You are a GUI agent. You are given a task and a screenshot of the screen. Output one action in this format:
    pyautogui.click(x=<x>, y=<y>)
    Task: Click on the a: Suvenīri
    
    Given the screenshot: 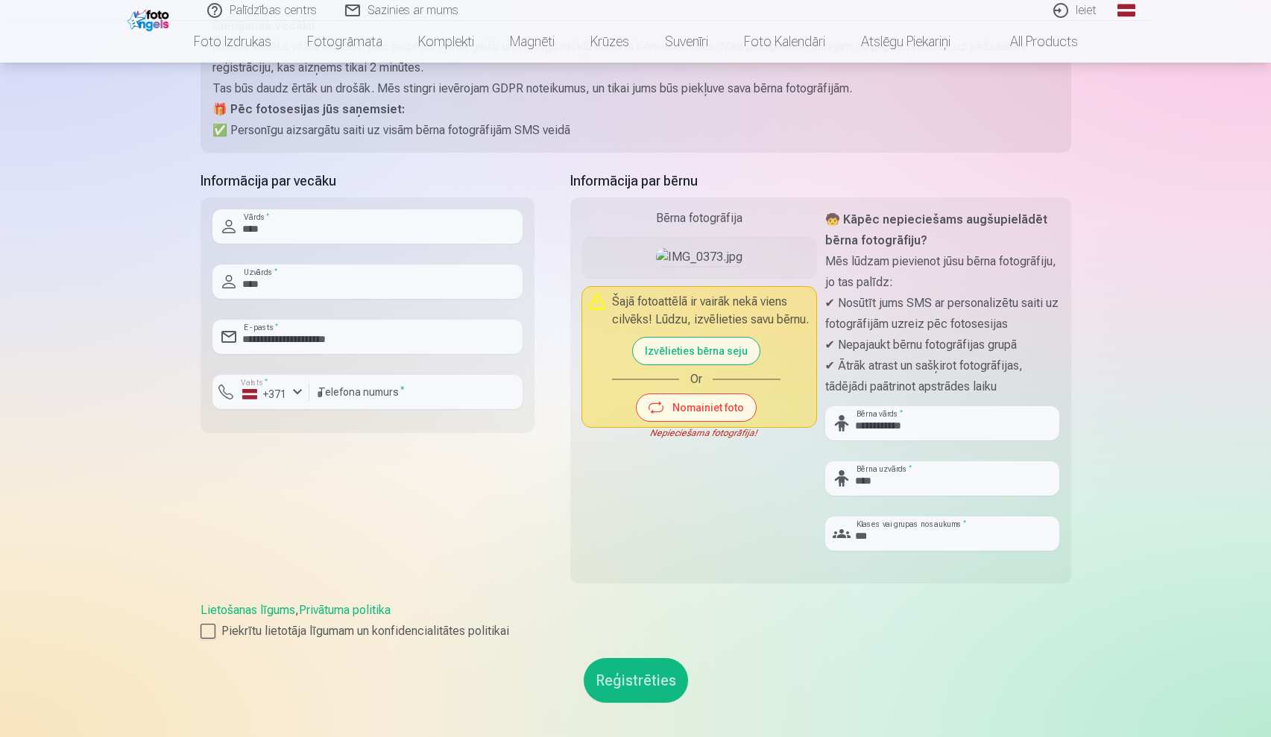 What is the action you would take?
    pyautogui.click(x=686, y=42)
    